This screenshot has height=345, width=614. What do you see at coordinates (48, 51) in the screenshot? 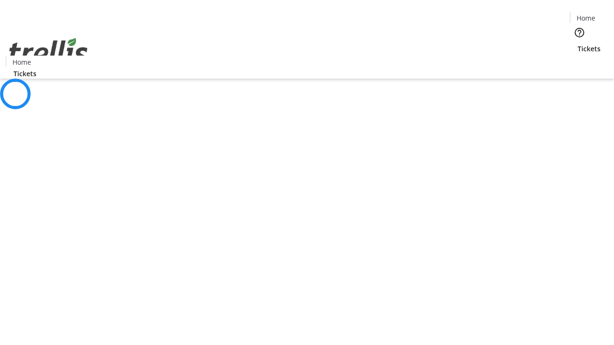
I see `img: Orient E2E Organization TZ0e4Lxq4E's Logo` at bounding box center [48, 51].